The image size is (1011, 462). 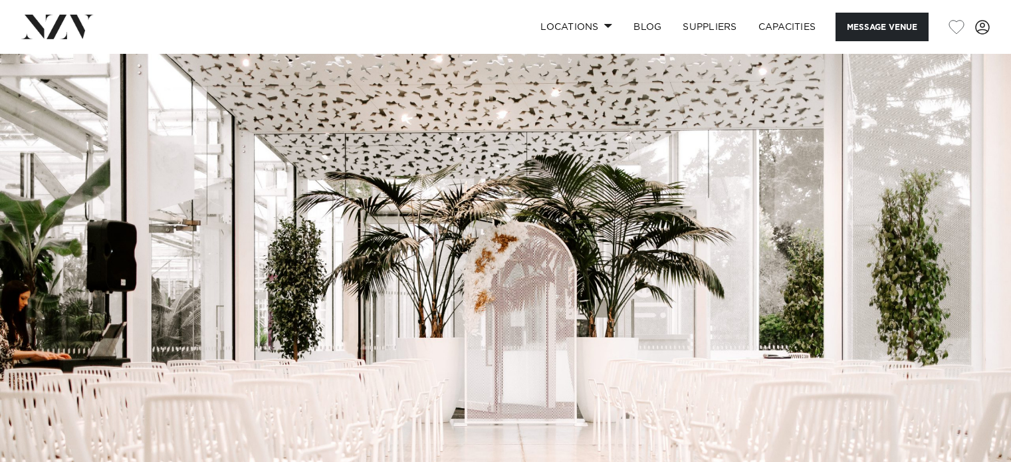 I want to click on a: Locations, so click(x=576, y=27).